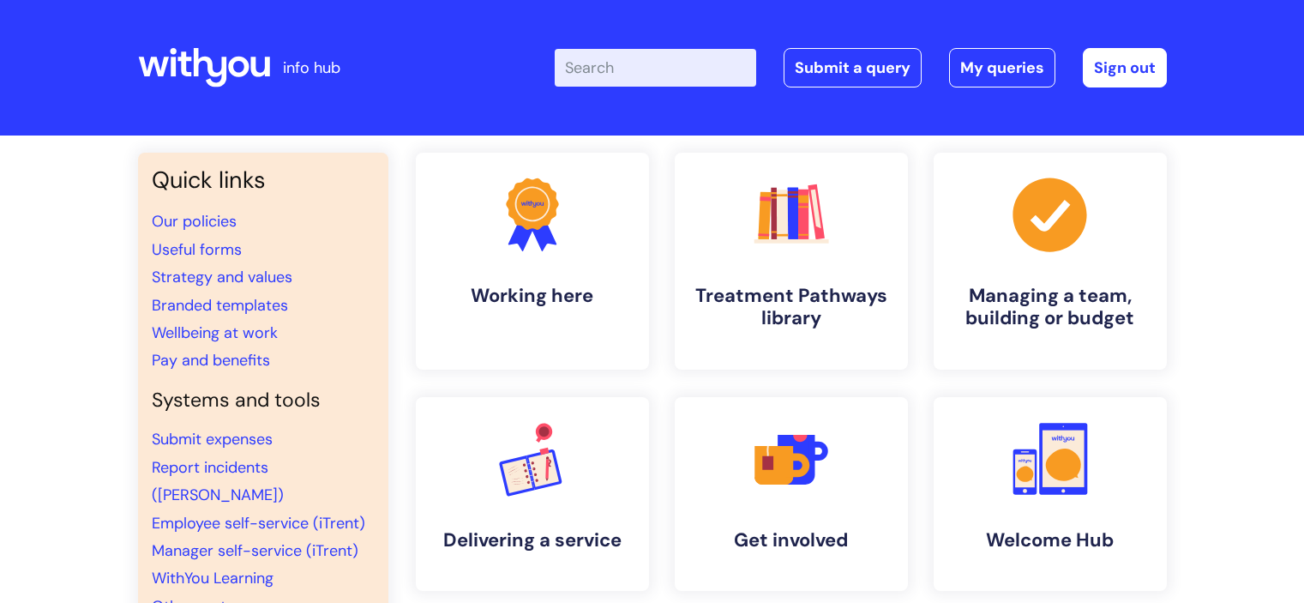 The width and height of the screenshot is (1304, 603). Describe the element at coordinates (263, 180) in the screenshot. I see `h3: Quick links` at that location.